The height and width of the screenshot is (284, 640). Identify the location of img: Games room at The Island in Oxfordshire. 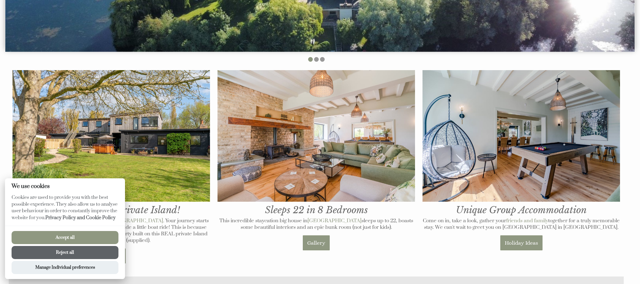
(521, 136).